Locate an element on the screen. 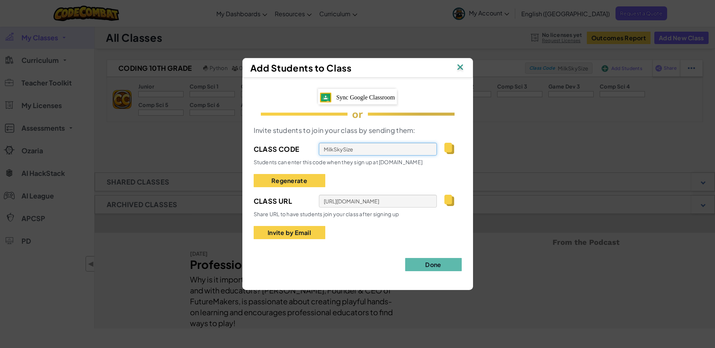  span: Class Url is located at coordinates (282, 201).